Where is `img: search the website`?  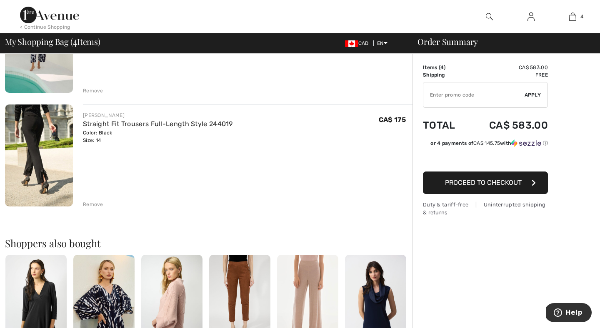 img: search the website is located at coordinates (489, 17).